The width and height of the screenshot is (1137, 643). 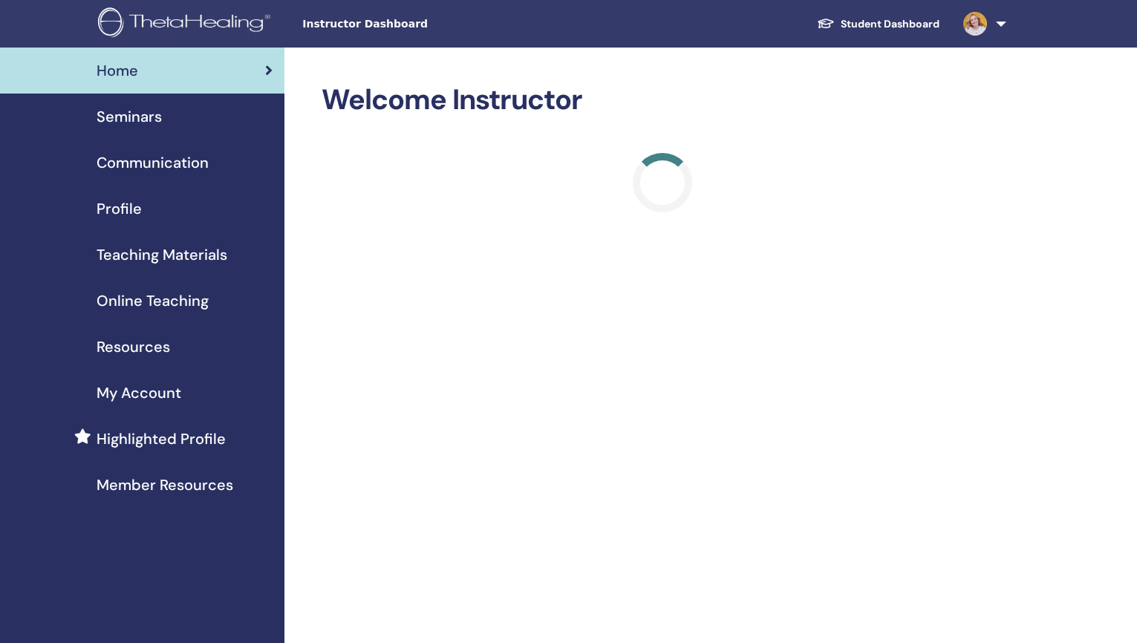 I want to click on span: Resources, so click(x=133, y=347).